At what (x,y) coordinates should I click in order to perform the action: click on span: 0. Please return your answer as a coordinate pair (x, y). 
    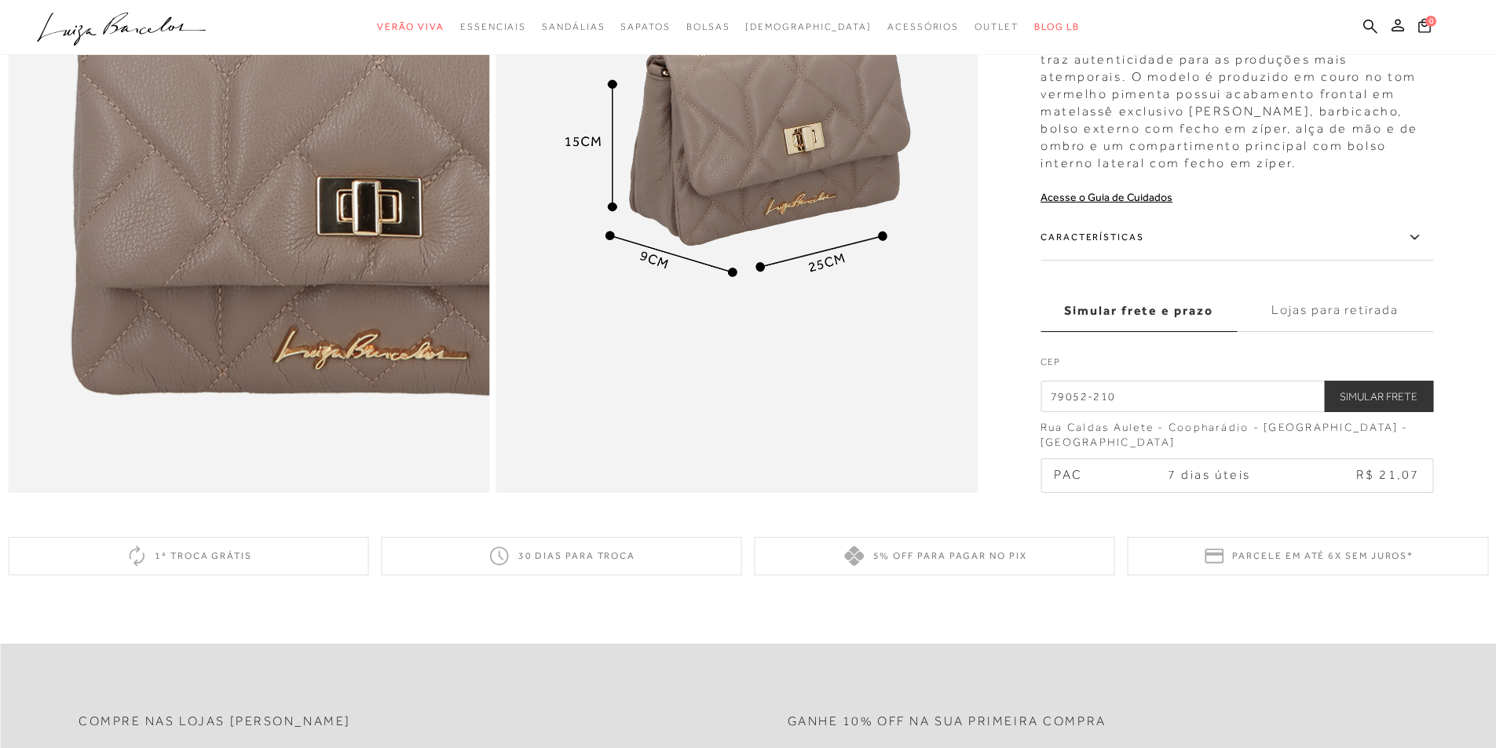
    Looking at the image, I should click on (1430, 21).